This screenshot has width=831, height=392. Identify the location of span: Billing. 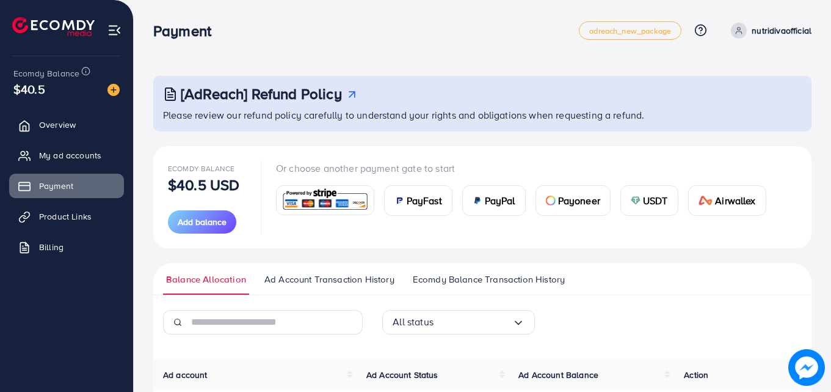
(51, 247).